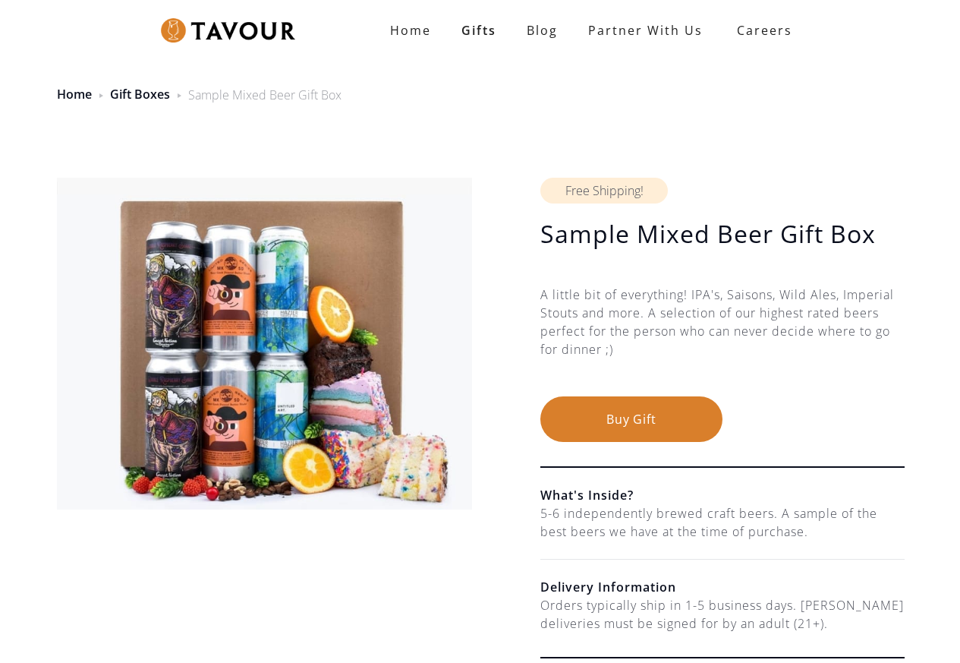 The height and width of the screenshot is (663, 960). What do you see at coordinates (723, 495) in the screenshot?
I see `h6: What's Inside?` at bounding box center [723, 495].